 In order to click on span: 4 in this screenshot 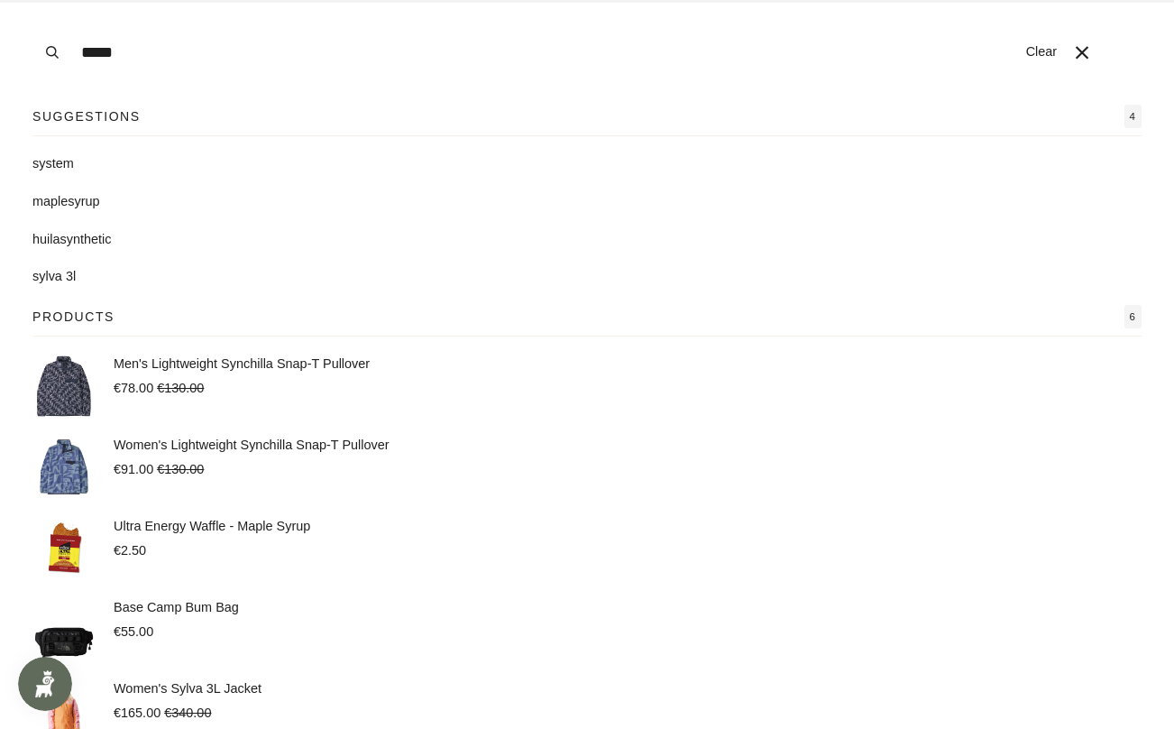, I will do `click(1132, 116)`.